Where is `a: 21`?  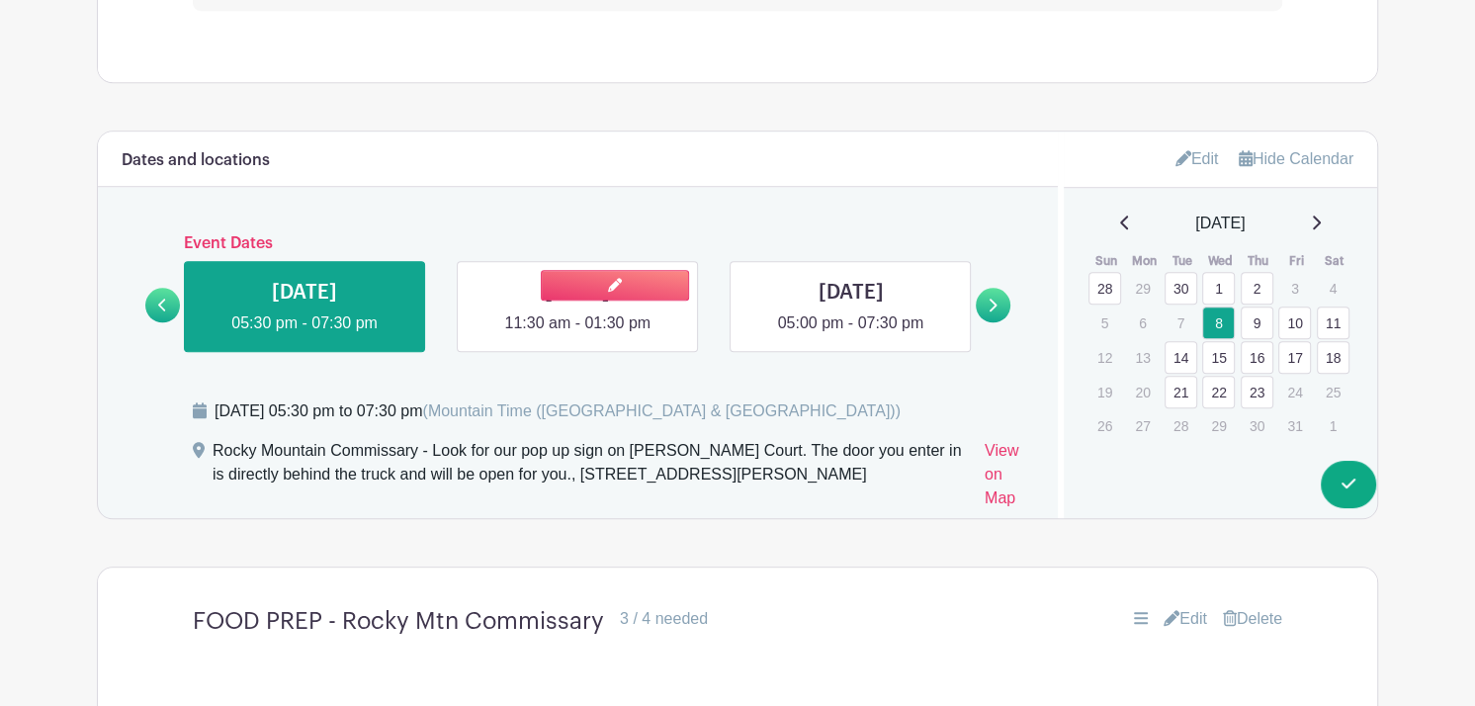 a: 21 is located at coordinates (1180, 391).